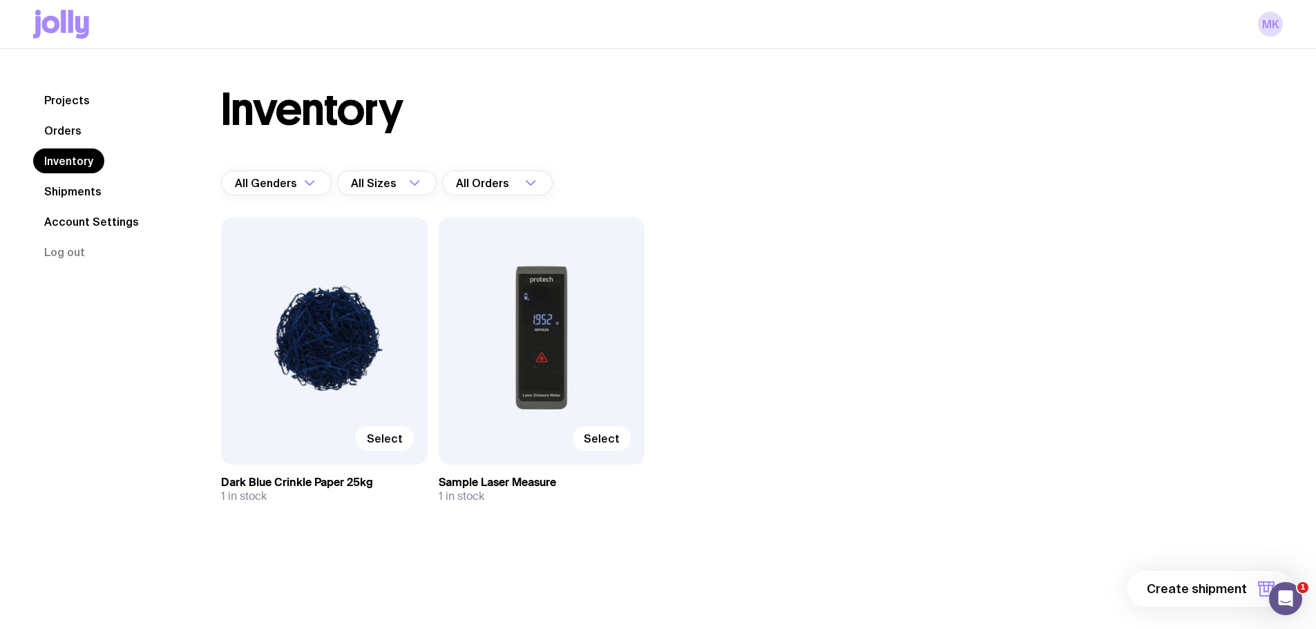 The image size is (1316, 629). Describe the element at coordinates (1270, 24) in the screenshot. I see `a: MK` at that location.